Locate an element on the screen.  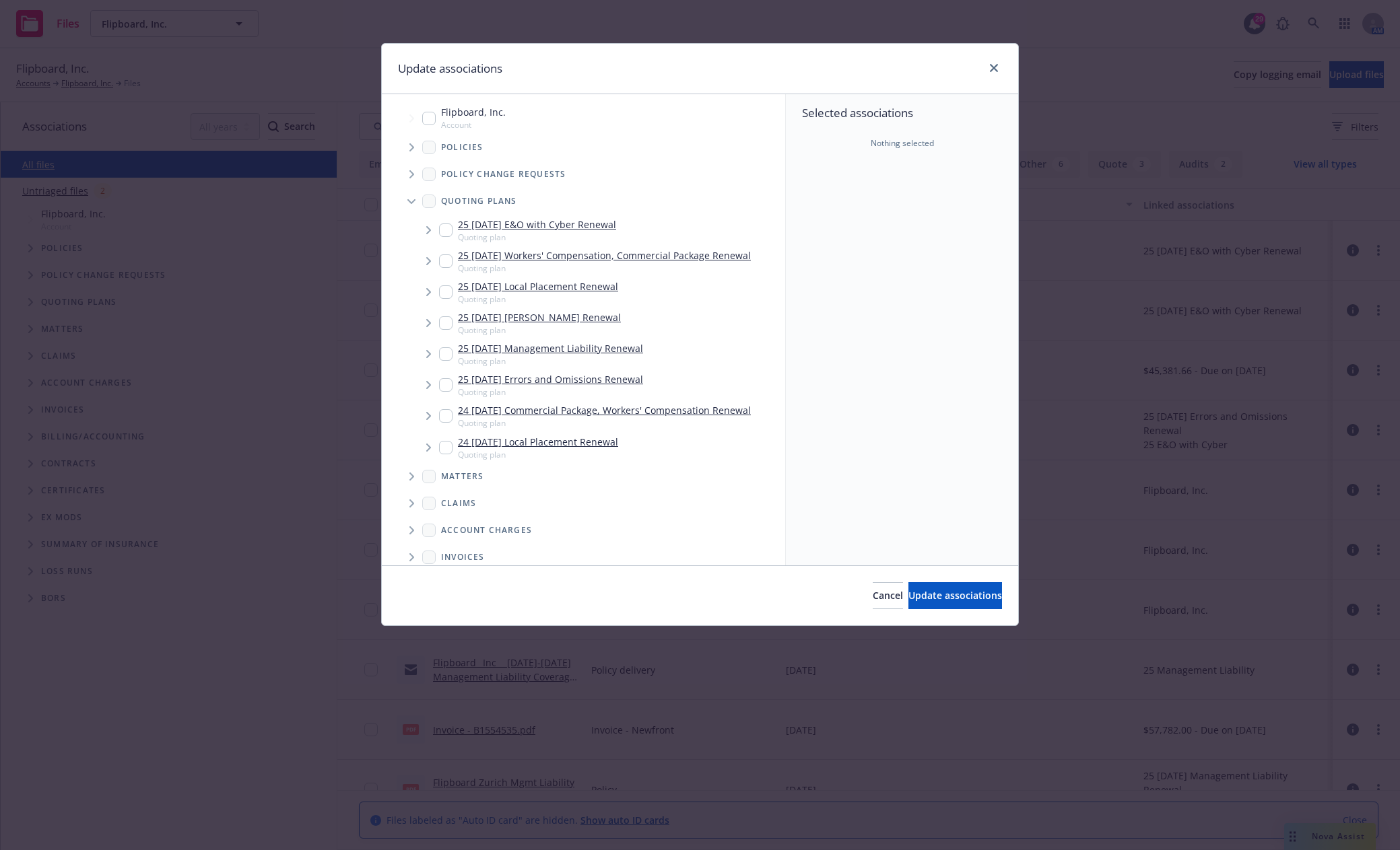
span: Account charges is located at coordinates (486, 530).